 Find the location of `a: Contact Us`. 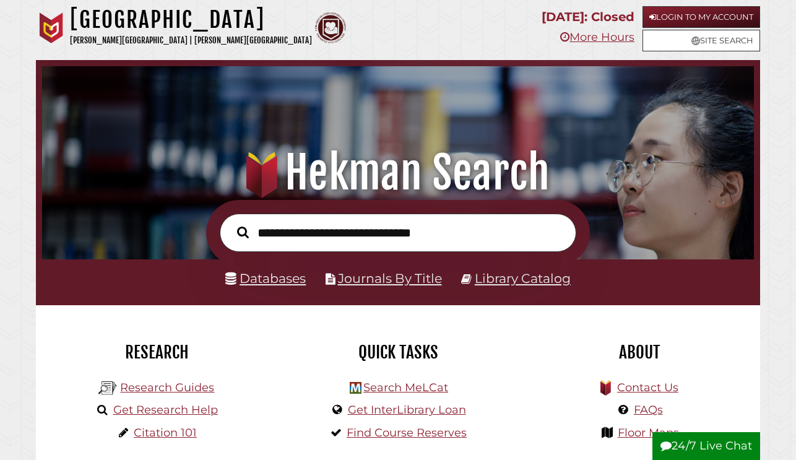

a: Contact Us is located at coordinates (647, 387).